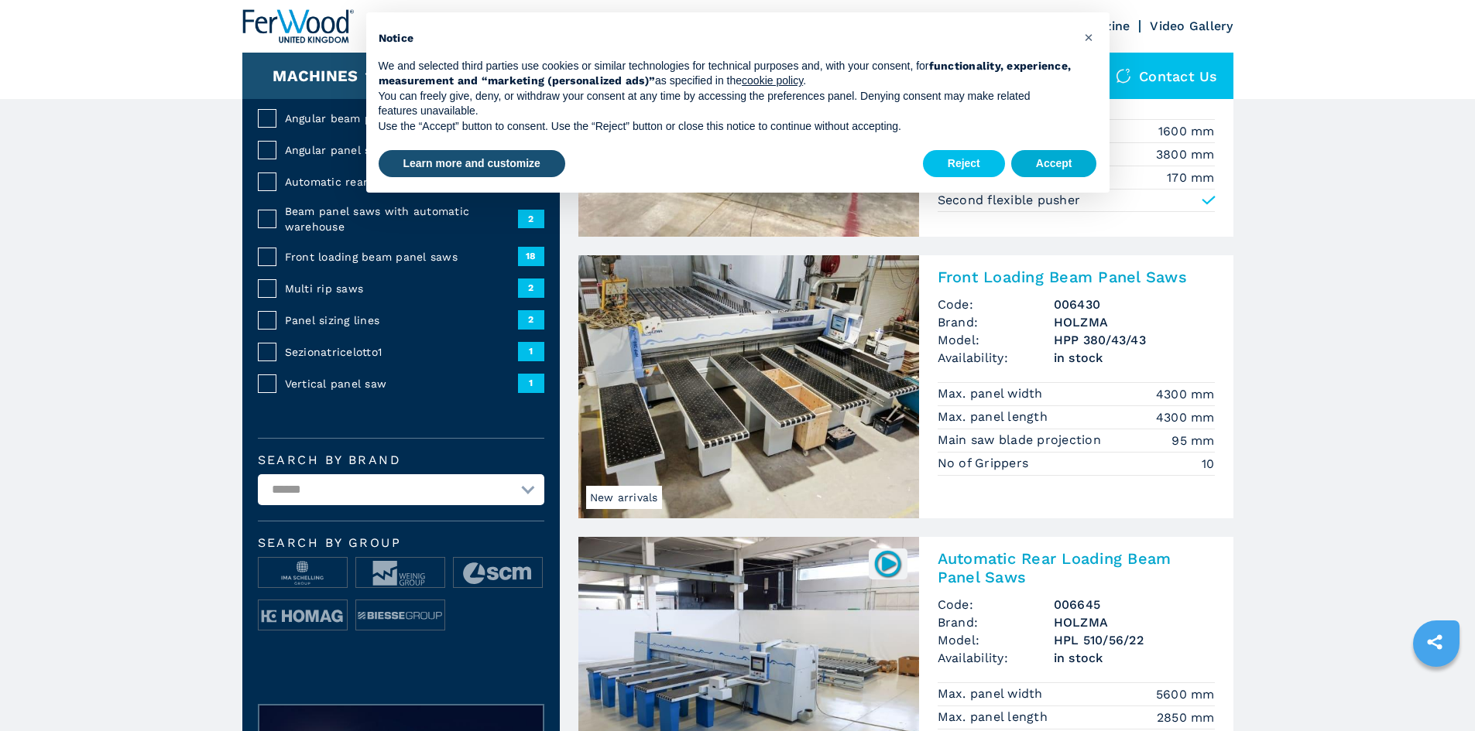  I want to click on em: 5600 mm, so click(1185, 694).